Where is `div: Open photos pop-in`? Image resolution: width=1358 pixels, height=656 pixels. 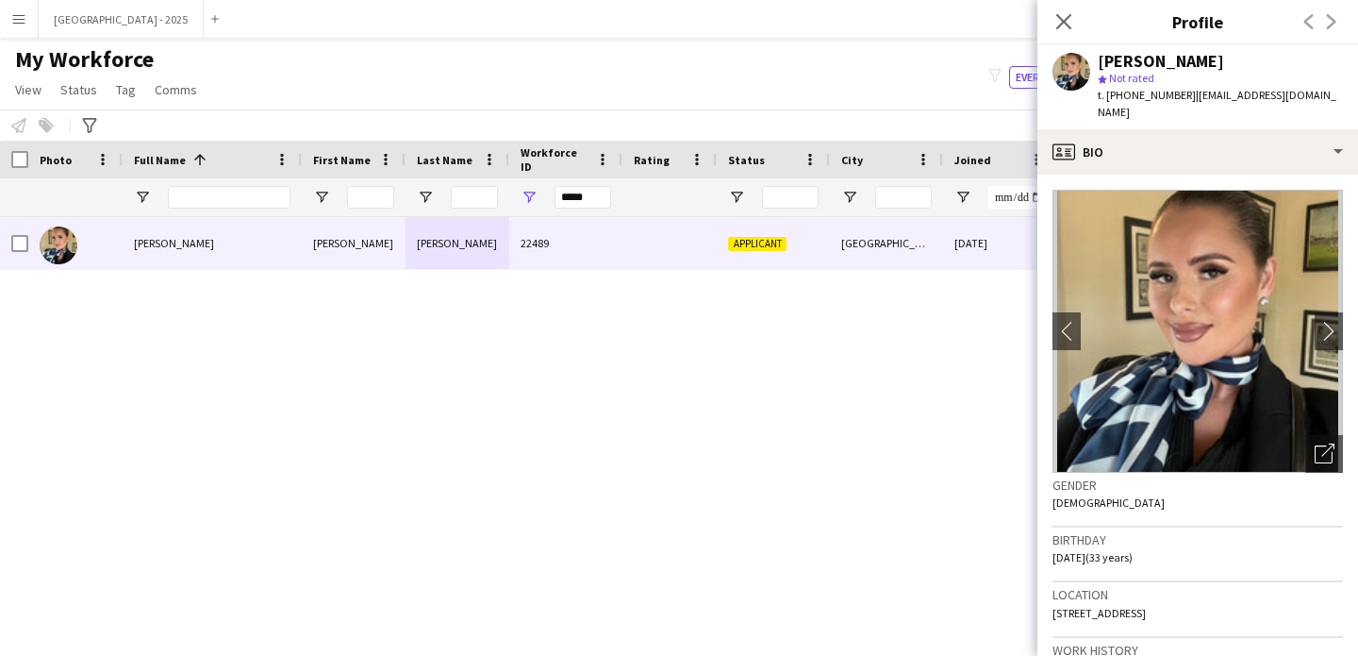
div: Open photos pop-in is located at coordinates (1324, 454).